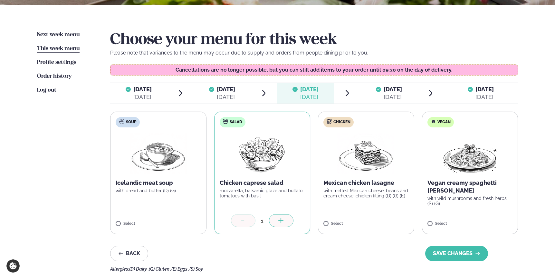  I want to click on span: Next week menu, so click(58, 34).